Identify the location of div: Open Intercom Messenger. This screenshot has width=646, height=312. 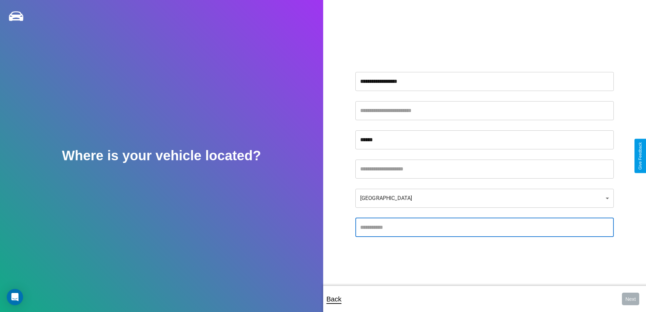
(15, 297).